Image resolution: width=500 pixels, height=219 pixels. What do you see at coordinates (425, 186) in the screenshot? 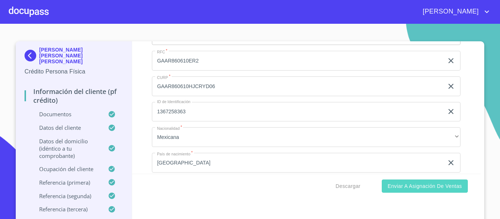
I see `span: Enviar a Asignación de Ventas` at bounding box center [425, 186].